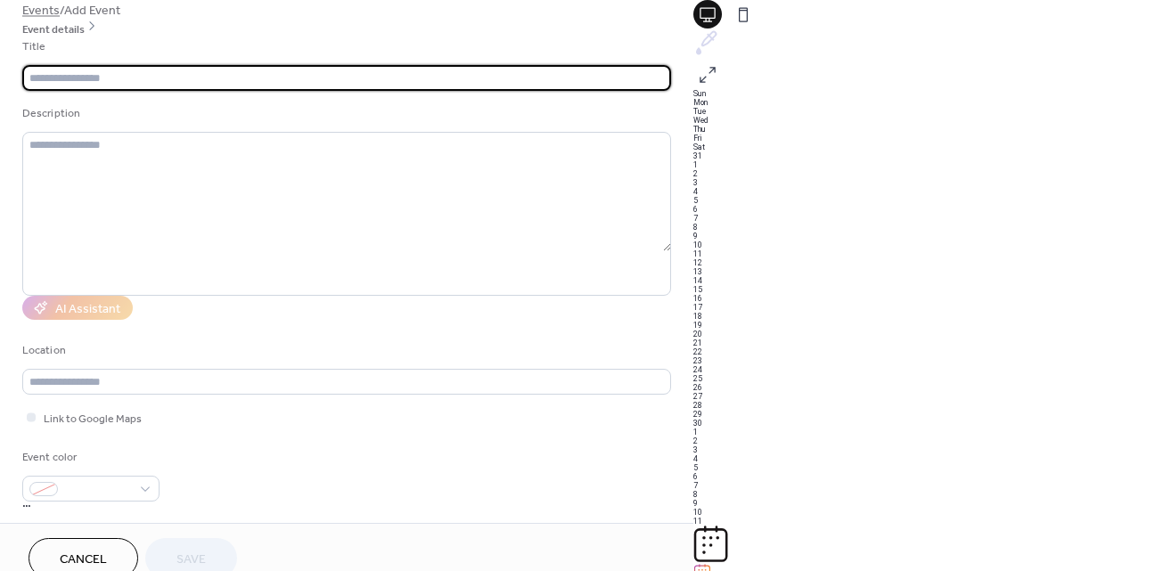 The height and width of the screenshot is (571, 1155). I want to click on div: 17, so click(925, 308).